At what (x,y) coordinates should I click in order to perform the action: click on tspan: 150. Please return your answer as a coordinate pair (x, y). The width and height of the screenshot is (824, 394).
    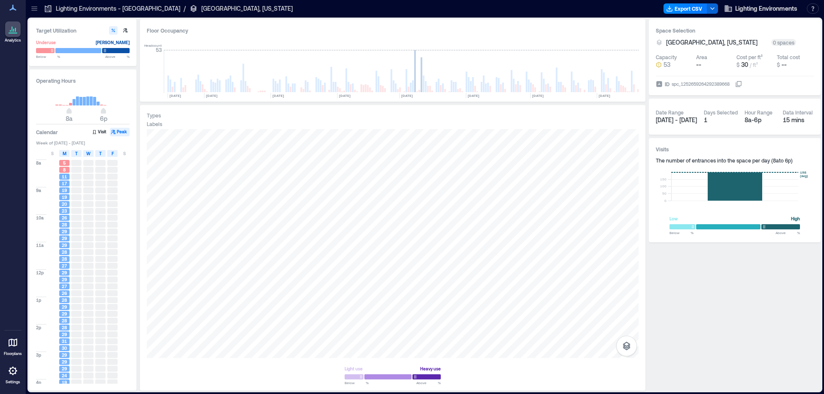
    Looking at the image, I should click on (663, 179).